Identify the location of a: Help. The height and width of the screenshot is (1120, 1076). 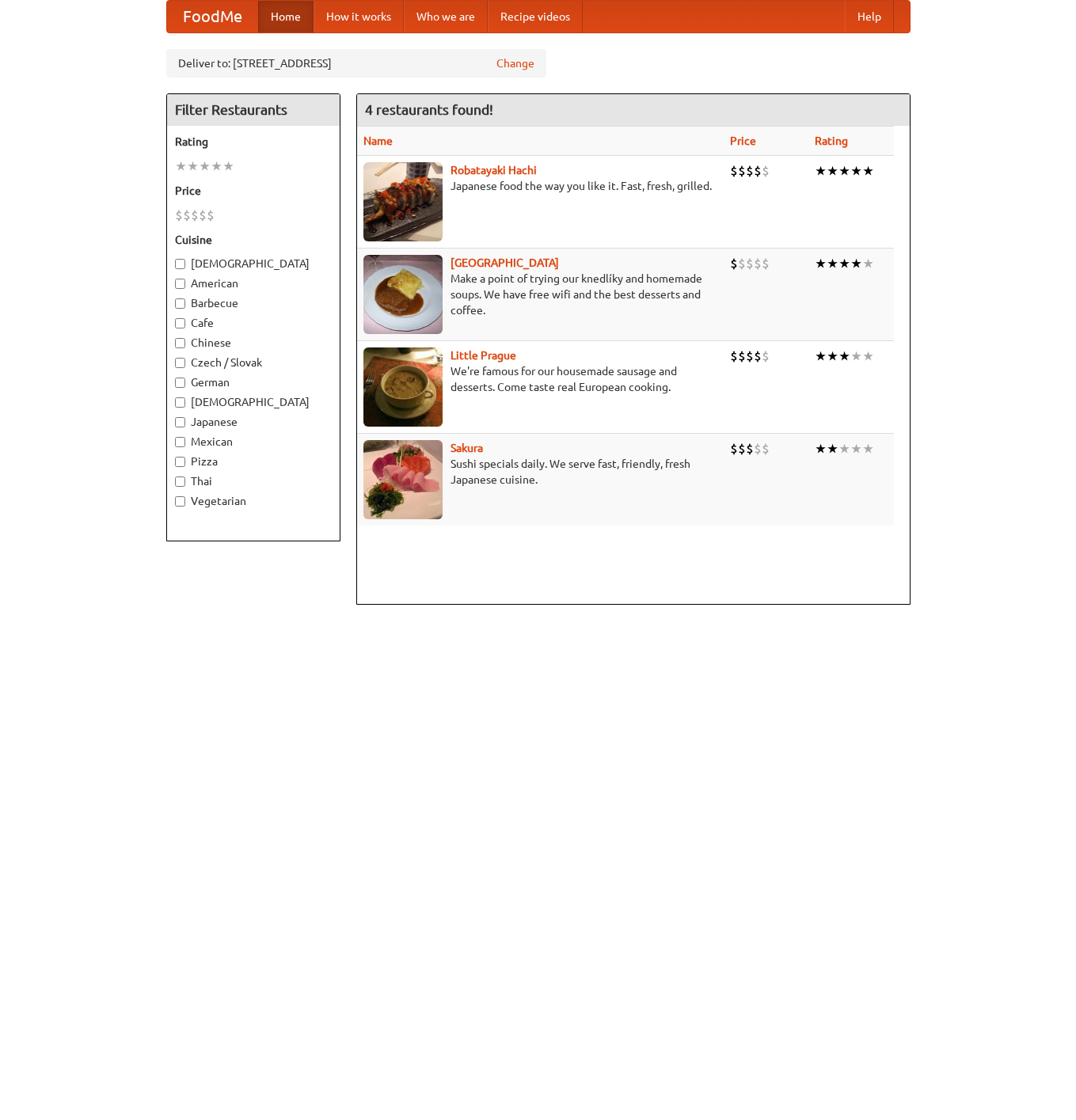
(869, 17).